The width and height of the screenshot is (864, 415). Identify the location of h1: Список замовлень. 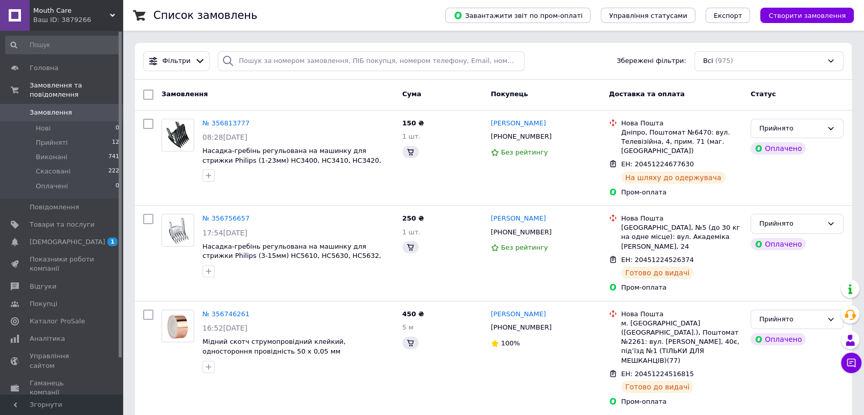
(205, 15).